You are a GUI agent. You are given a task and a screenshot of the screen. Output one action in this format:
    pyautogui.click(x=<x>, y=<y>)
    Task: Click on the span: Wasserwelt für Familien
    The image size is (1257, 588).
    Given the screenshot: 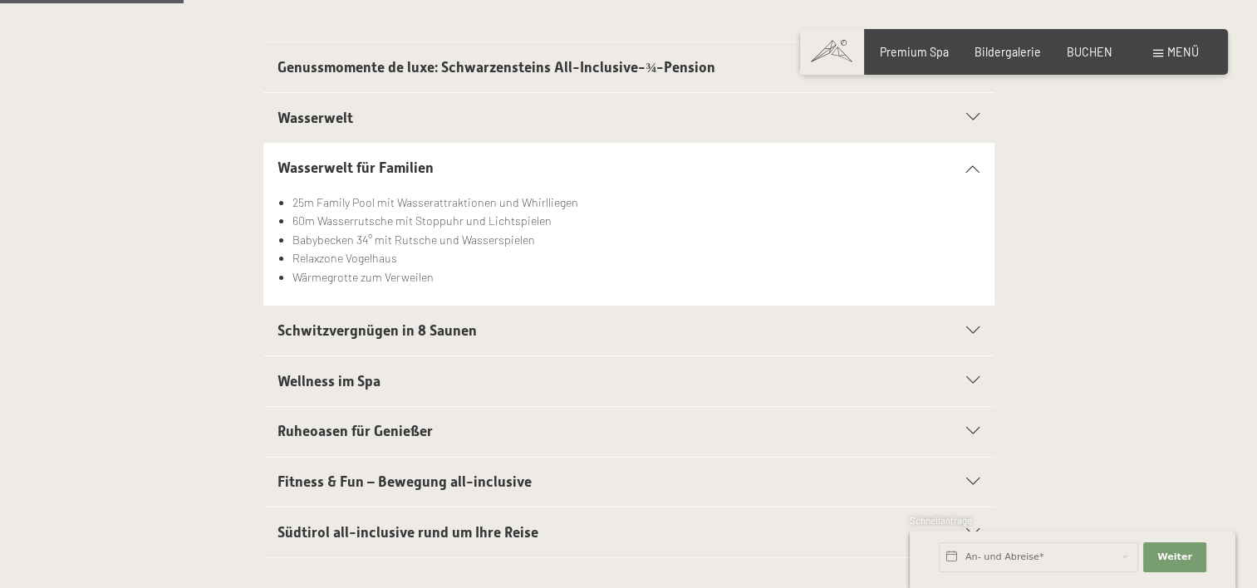 What is the action you would take?
    pyautogui.click(x=356, y=168)
    